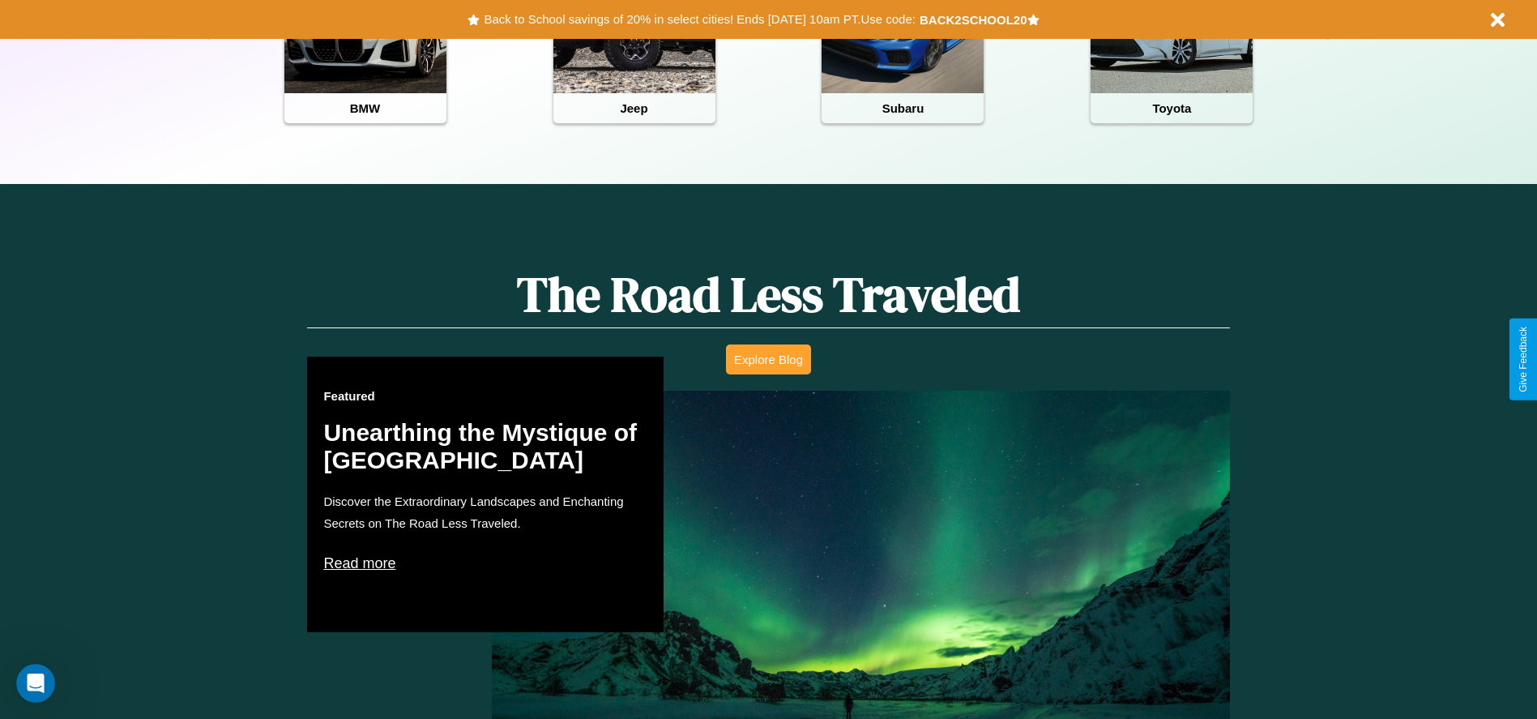 Image resolution: width=1537 pixels, height=719 pixels. What do you see at coordinates (365, 108) in the screenshot?
I see `h4: BMW` at bounding box center [365, 108].